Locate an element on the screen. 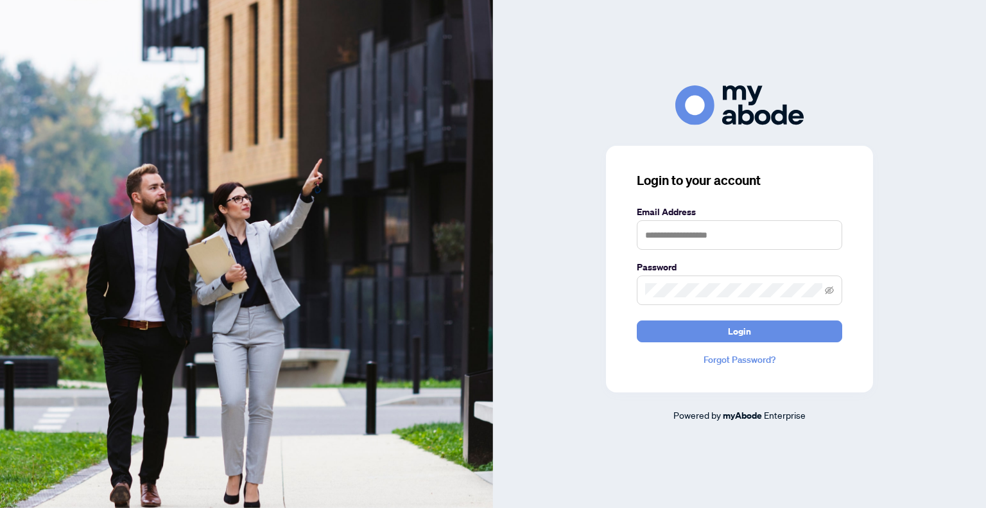 This screenshot has width=986, height=508. span: eye-invisible is located at coordinates (829, 290).